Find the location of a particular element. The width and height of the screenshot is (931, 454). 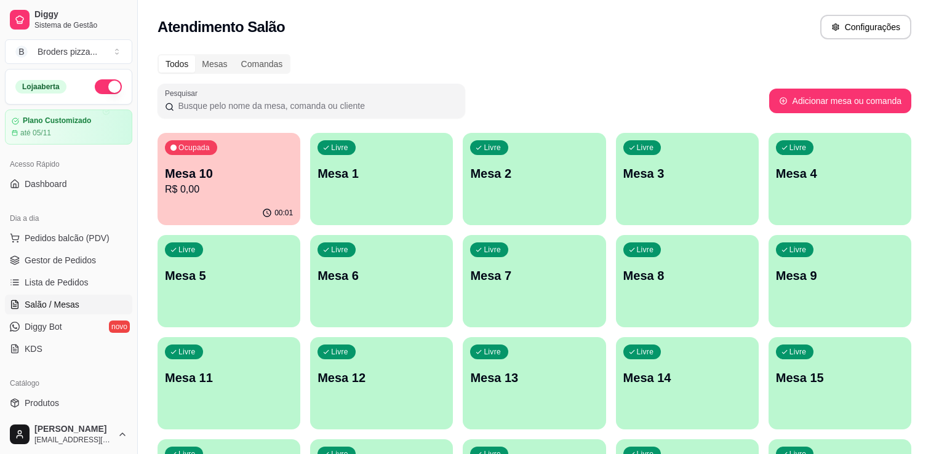

p: Mesa 8 is located at coordinates (687, 276).